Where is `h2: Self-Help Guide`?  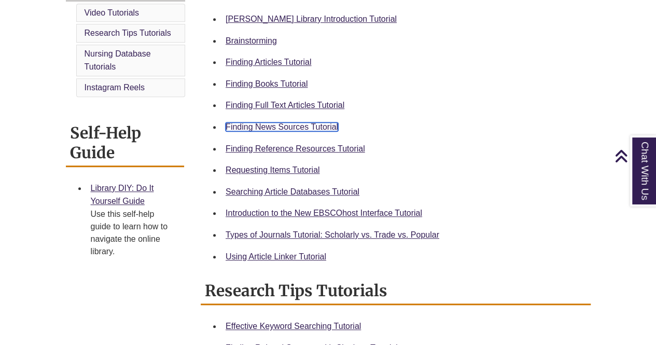 h2: Self-Help Guide is located at coordinates (125, 143).